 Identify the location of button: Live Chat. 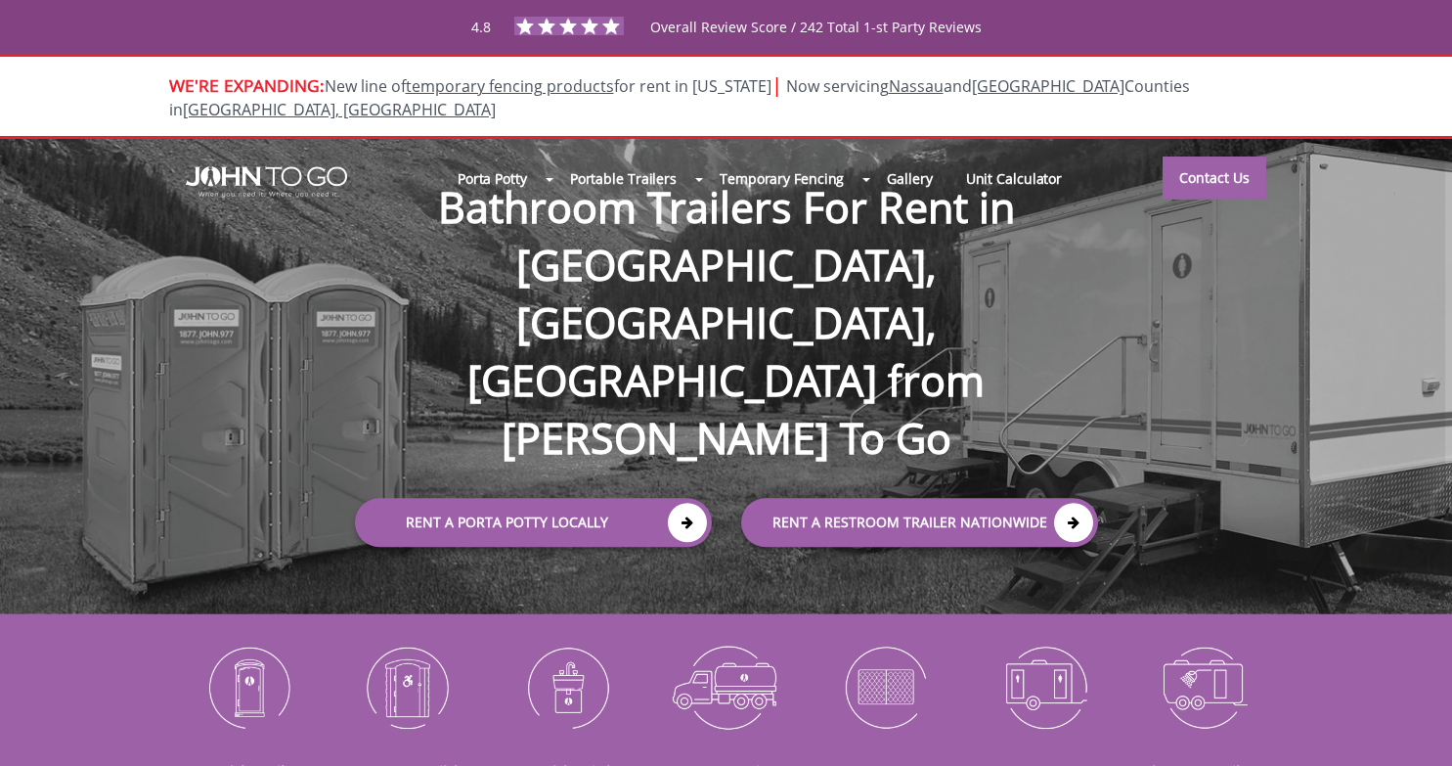
(1413, 727).